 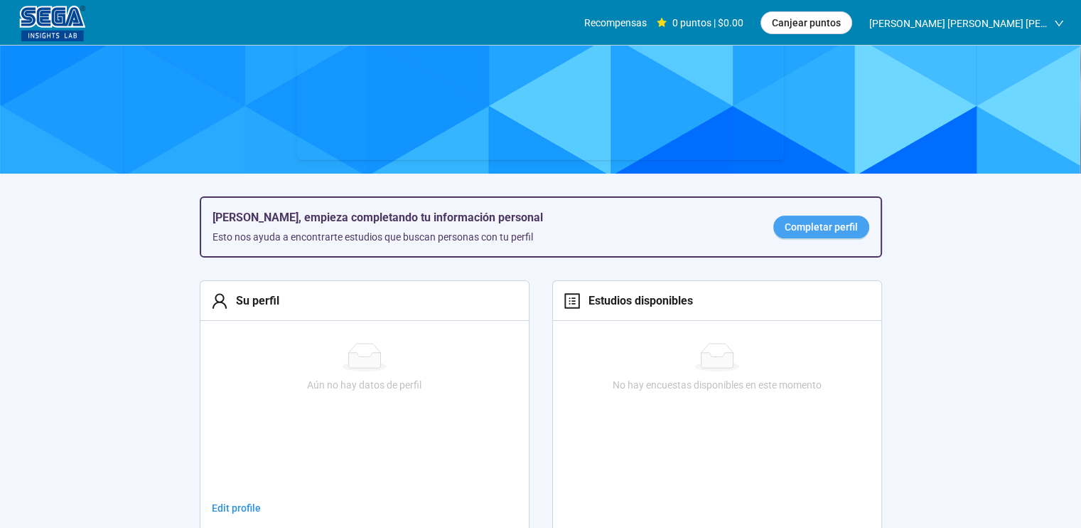 What do you see at coordinates (1059, 23) in the screenshot?
I see `span: down` at bounding box center [1059, 23].